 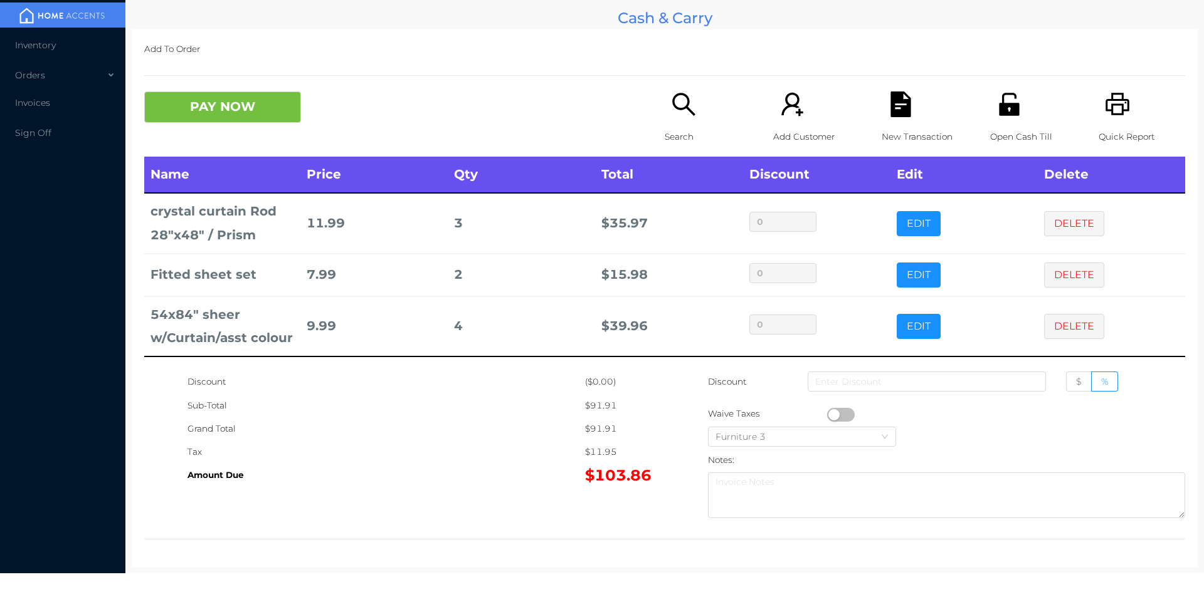 What do you see at coordinates (708, 137) in the screenshot?
I see `p: Search` at bounding box center [708, 137].